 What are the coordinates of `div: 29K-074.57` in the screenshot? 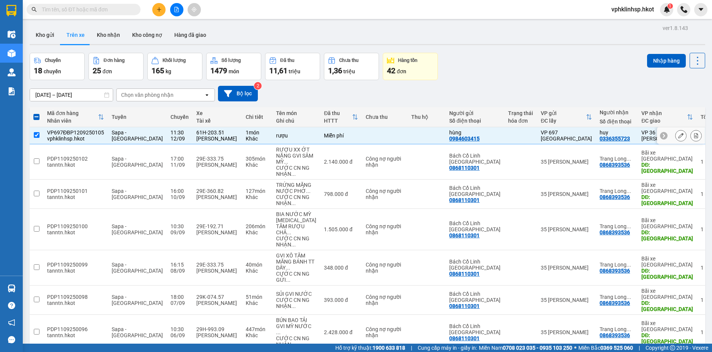 It's located at (217, 297).